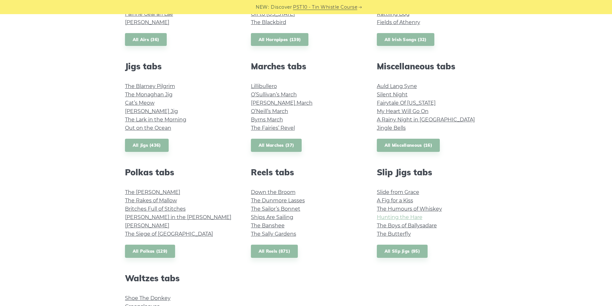 The height and width of the screenshot is (306, 612). I want to click on a: Out on the Ocean, so click(148, 128).